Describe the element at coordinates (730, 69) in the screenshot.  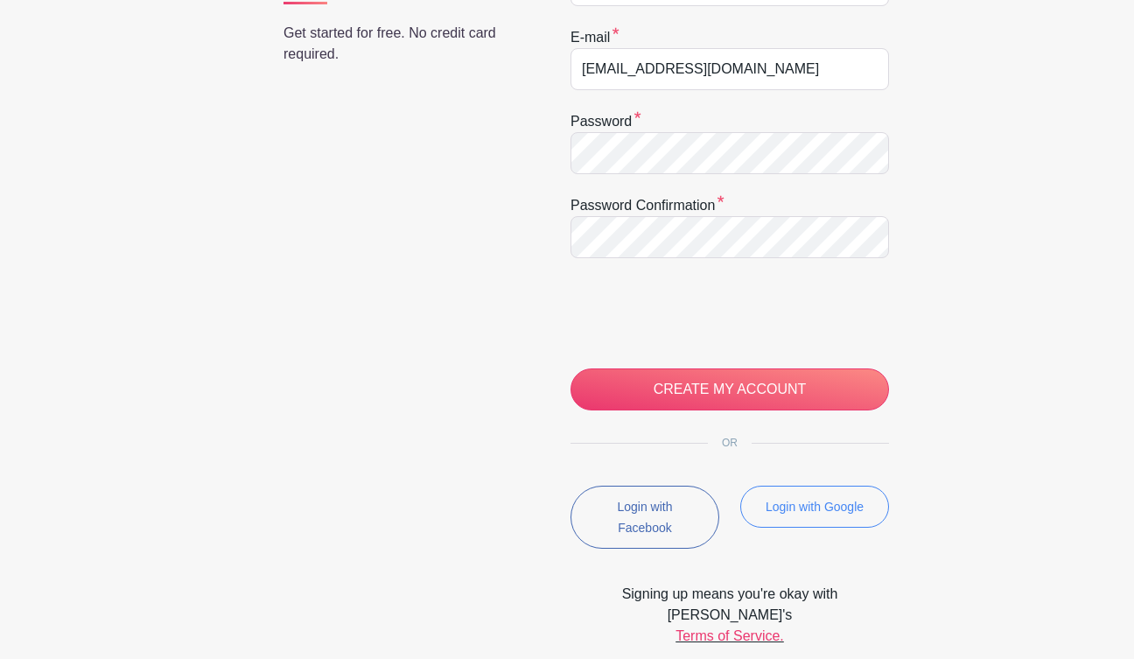
I see `input: e.g. julie@eventco.com` at that location.